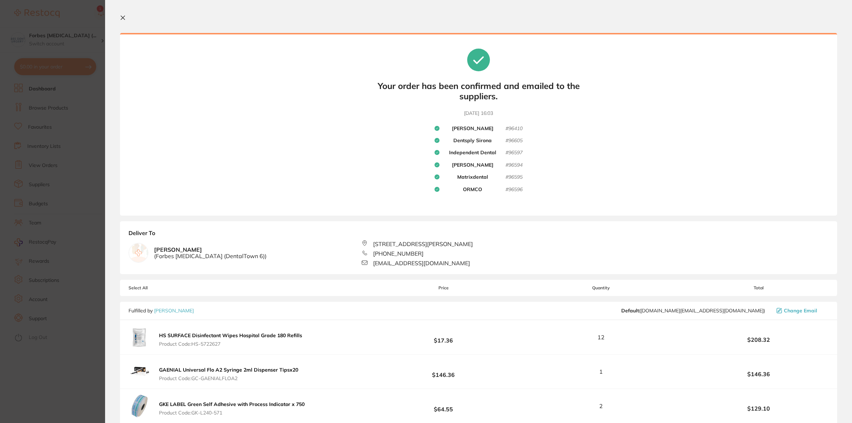  What do you see at coordinates (801, 311) in the screenshot?
I see `button: Change Email` at bounding box center [801, 311].